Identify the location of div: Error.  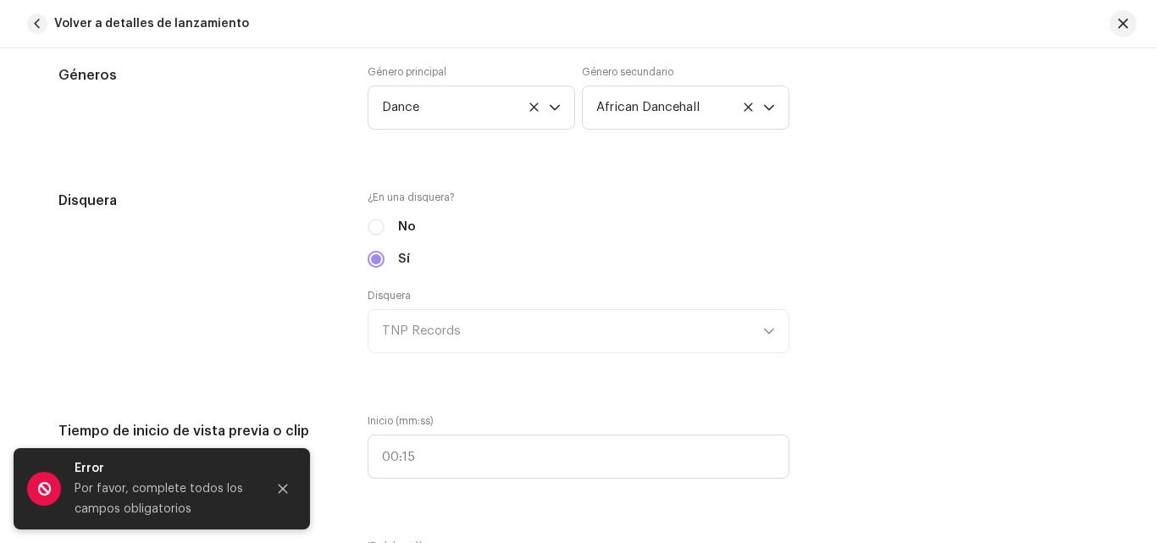
(164, 468).